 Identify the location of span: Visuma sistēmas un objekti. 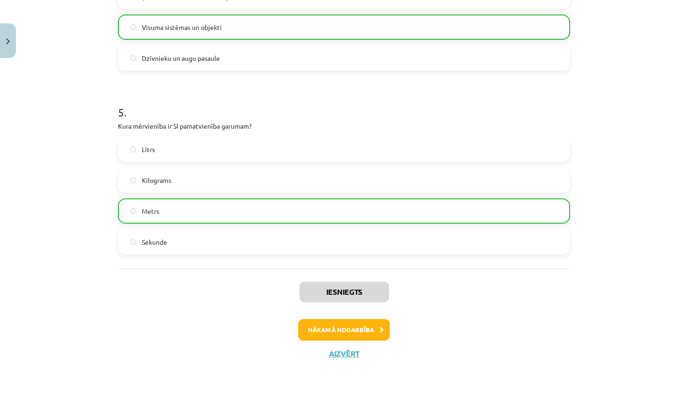
(182, 27).